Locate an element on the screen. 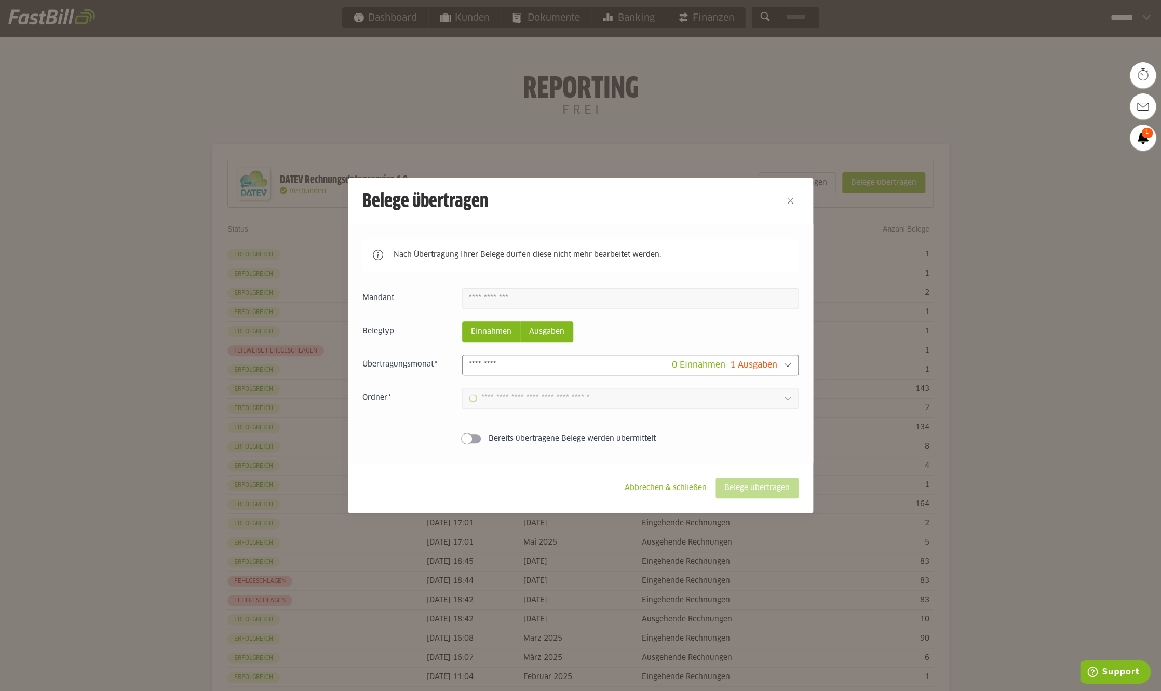 The image size is (1161, 691). sl-button: Belege übertragen is located at coordinates (757, 488).